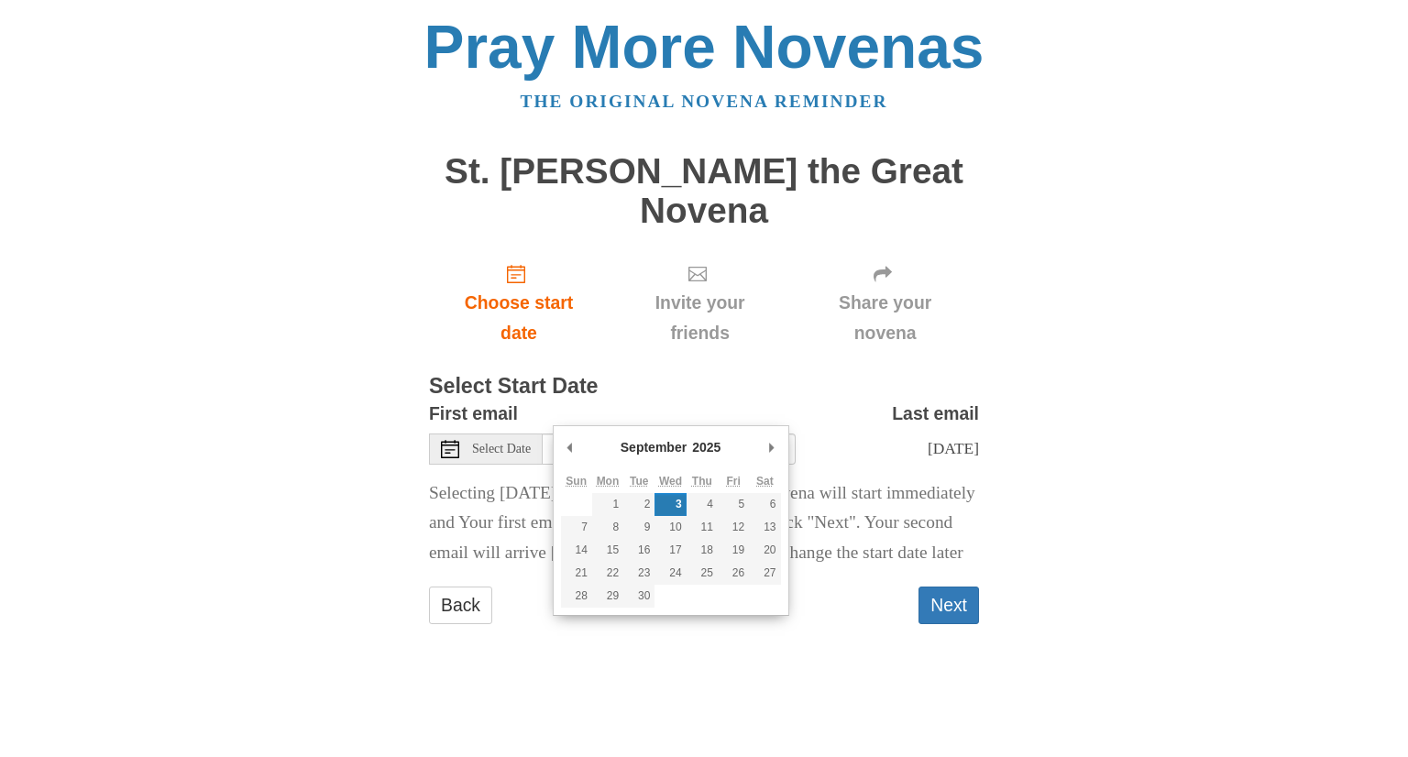 The width and height of the screenshot is (1408, 757). What do you see at coordinates (765, 504) in the screenshot?
I see `button: 6` at bounding box center [765, 504].